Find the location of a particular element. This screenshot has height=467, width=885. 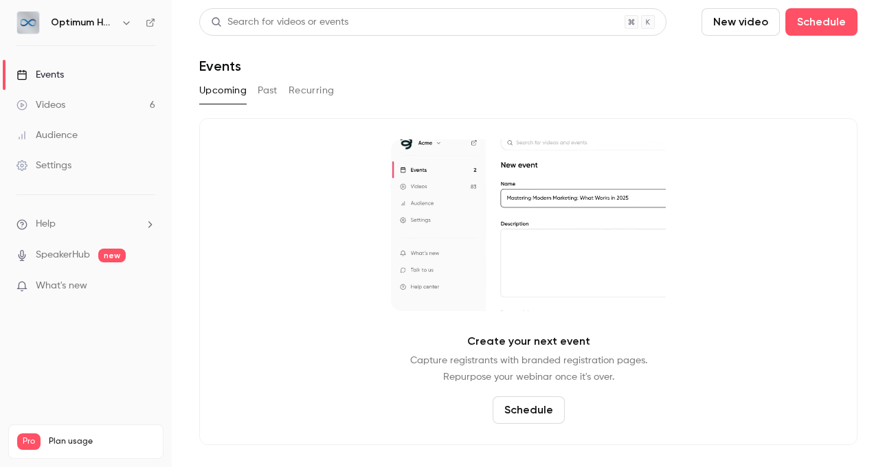

div: Audience is located at coordinates (47, 135).